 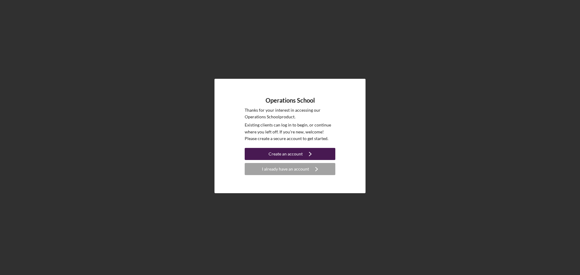 I want to click on div: I already have an account, so click(x=286, y=169).